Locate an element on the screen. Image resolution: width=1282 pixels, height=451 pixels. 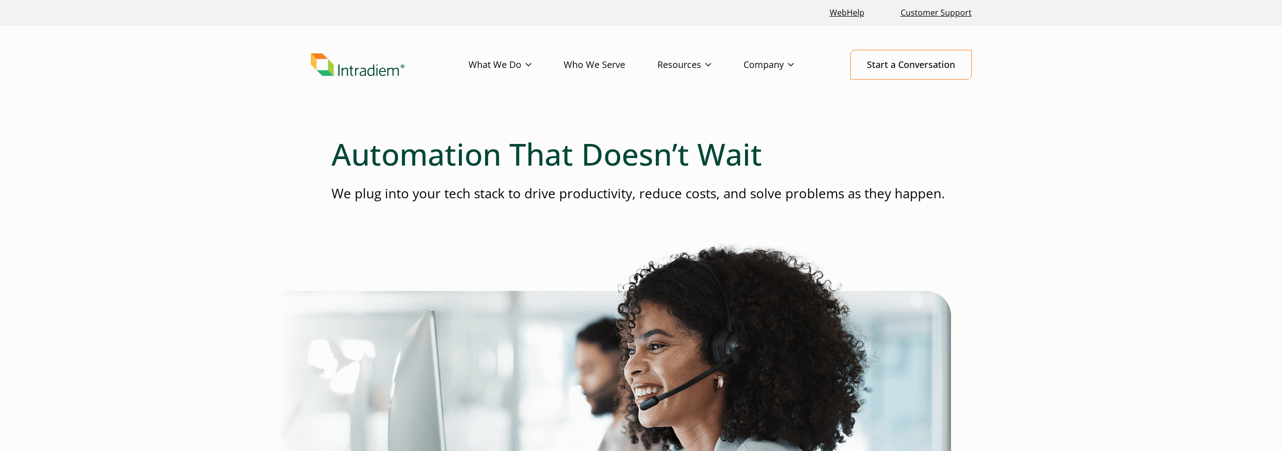
a: Start a Conversation is located at coordinates (911, 64).